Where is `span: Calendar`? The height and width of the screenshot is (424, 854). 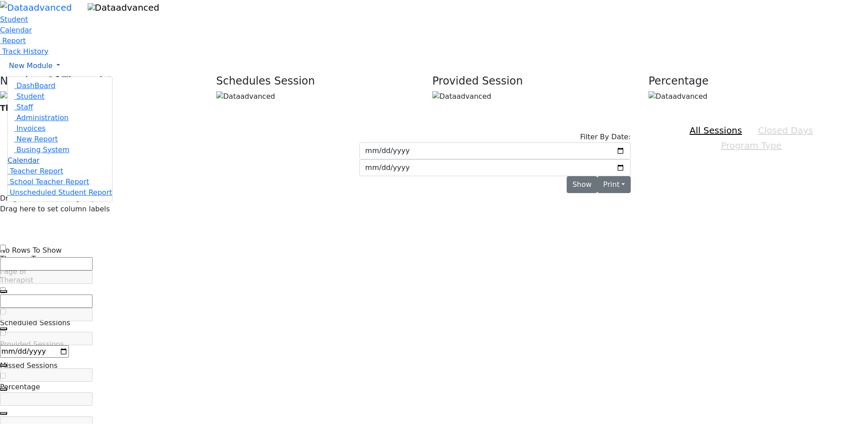
span: Calendar is located at coordinates (24, 160).